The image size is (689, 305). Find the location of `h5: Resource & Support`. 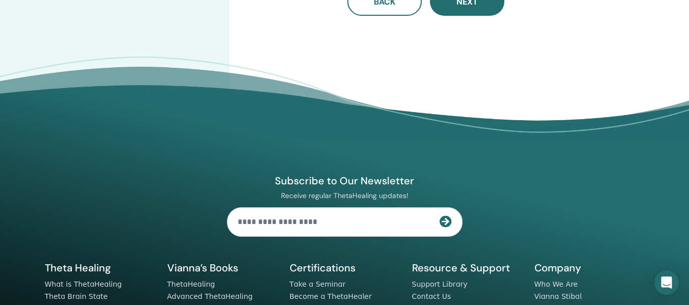

h5: Resource & Support is located at coordinates (467, 268).